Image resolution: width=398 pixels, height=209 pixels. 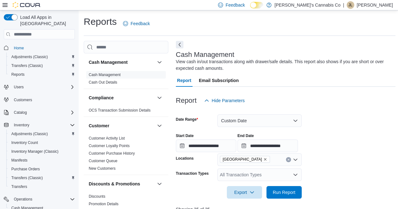 What do you see at coordinates (109, 146) in the screenshot?
I see `a: Customer Loyalty Points` at bounding box center [109, 146].